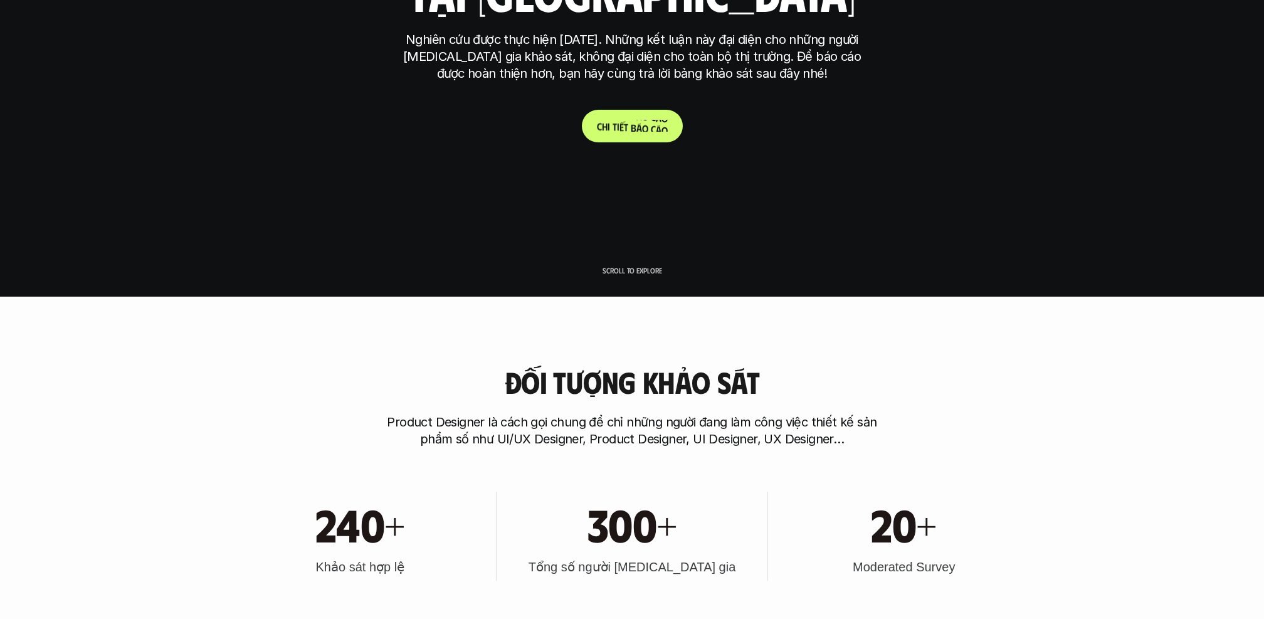  What do you see at coordinates (632, 126) in the screenshot?
I see `a: Chitiếtbáocáo` at bounding box center [632, 126].